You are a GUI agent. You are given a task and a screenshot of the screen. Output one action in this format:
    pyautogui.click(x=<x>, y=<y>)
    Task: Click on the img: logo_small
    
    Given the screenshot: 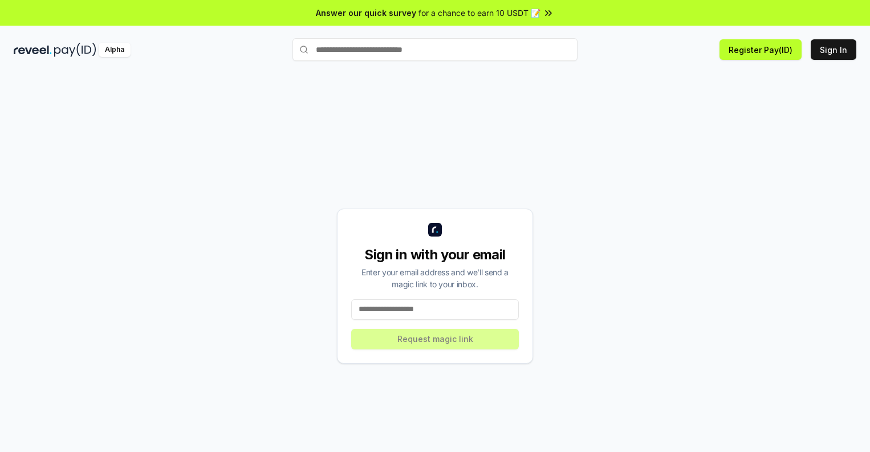 What is the action you would take?
    pyautogui.click(x=435, y=230)
    